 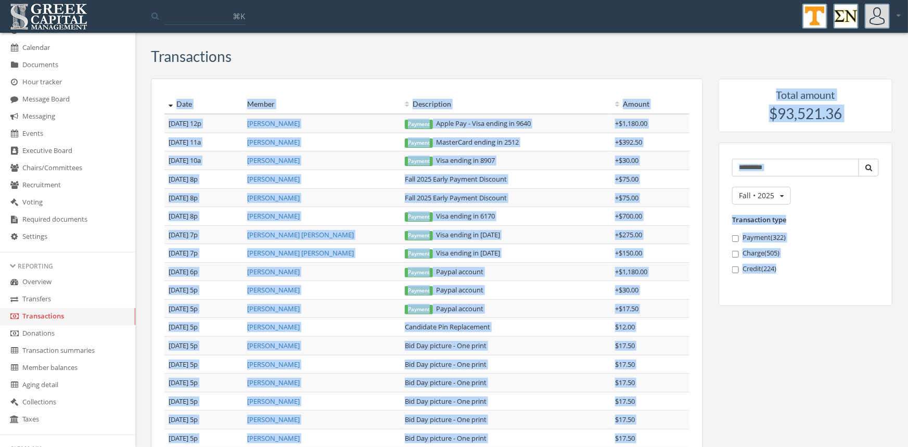 I want to click on span: Fall • 2025, so click(x=756, y=195).